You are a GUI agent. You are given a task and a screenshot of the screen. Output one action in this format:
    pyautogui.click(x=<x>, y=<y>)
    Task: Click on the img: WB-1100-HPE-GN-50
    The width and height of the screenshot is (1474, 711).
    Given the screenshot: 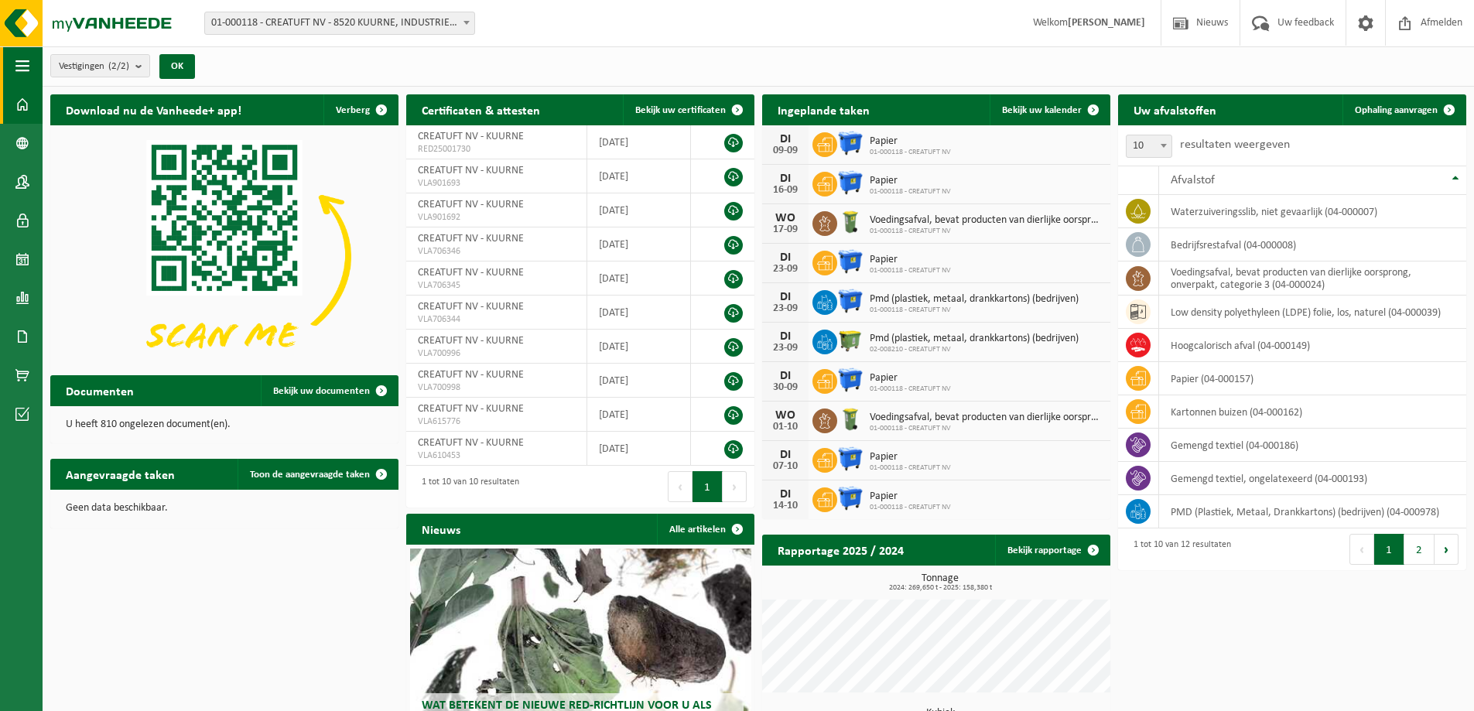 What is the action you would take?
    pyautogui.click(x=851, y=341)
    